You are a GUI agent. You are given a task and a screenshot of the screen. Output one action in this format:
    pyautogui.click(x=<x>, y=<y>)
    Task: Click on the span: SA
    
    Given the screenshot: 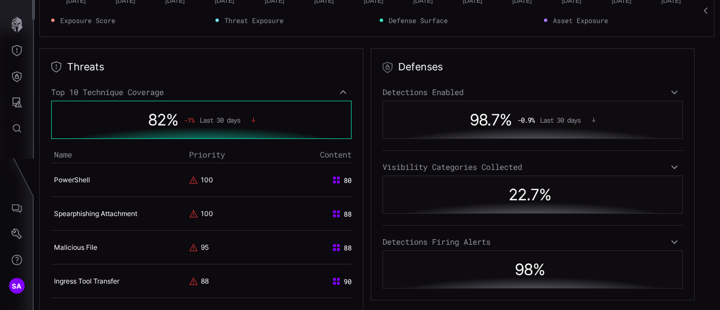 What is the action you would take?
    pyautogui.click(x=17, y=286)
    